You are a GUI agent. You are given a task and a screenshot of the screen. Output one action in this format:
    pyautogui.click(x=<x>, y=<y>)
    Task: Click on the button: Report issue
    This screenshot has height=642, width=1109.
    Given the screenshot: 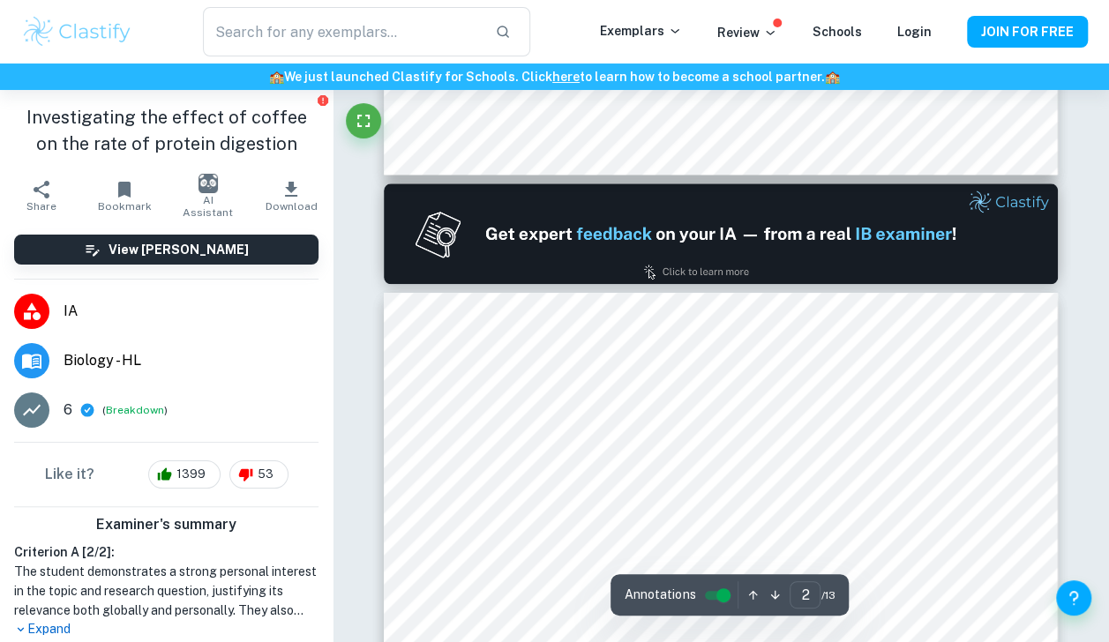 What is the action you would take?
    pyautogui.click(x=322, y=100)
    